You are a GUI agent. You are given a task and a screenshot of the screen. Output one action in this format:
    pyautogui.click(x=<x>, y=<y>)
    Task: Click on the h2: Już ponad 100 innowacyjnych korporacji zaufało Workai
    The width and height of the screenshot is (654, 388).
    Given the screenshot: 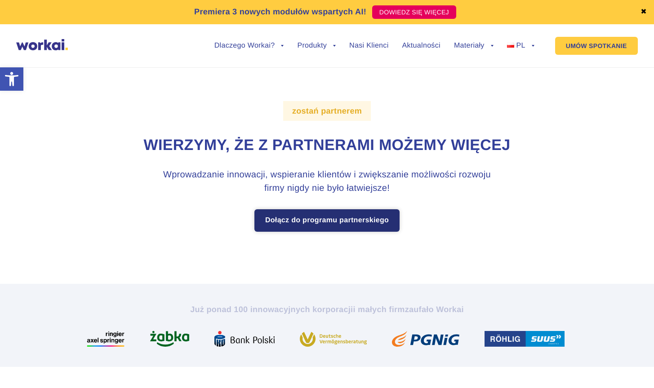 What is the action you would take?
    pyautogui.click(x=327, y=310)
    